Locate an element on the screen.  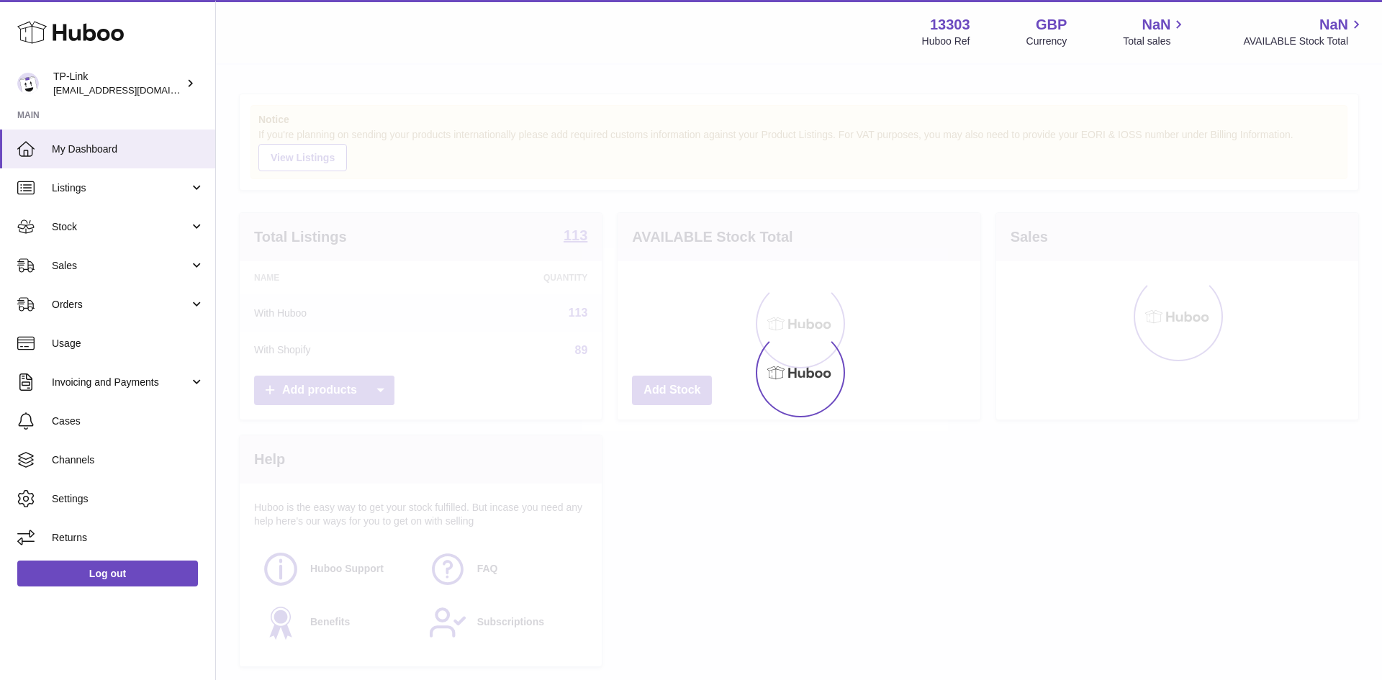
span: Listings is located at coordinates (120, 188).